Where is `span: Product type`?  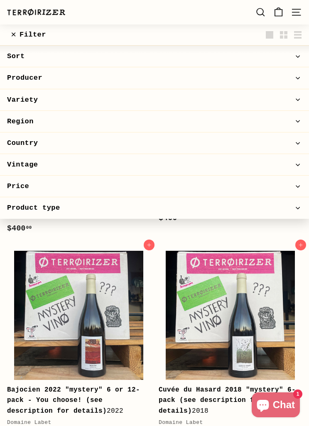
span: Product type is located at coordinates (37, 208).